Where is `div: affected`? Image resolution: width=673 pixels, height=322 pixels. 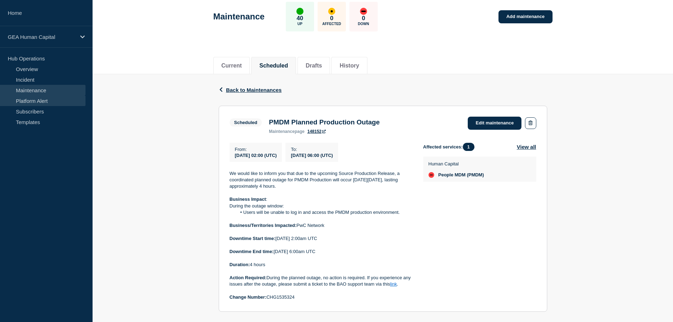 div: affected is located at coordinates (332, 11).